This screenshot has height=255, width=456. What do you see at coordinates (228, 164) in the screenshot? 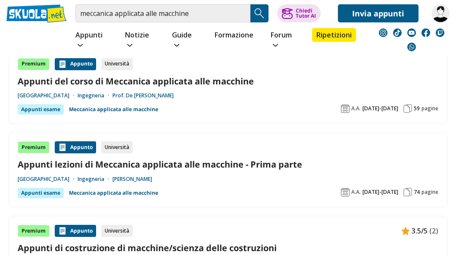
I see `a: Appunti lezioni di Meccanica applicata alle macchine - Prima parte` at bounding box center [228, 164].